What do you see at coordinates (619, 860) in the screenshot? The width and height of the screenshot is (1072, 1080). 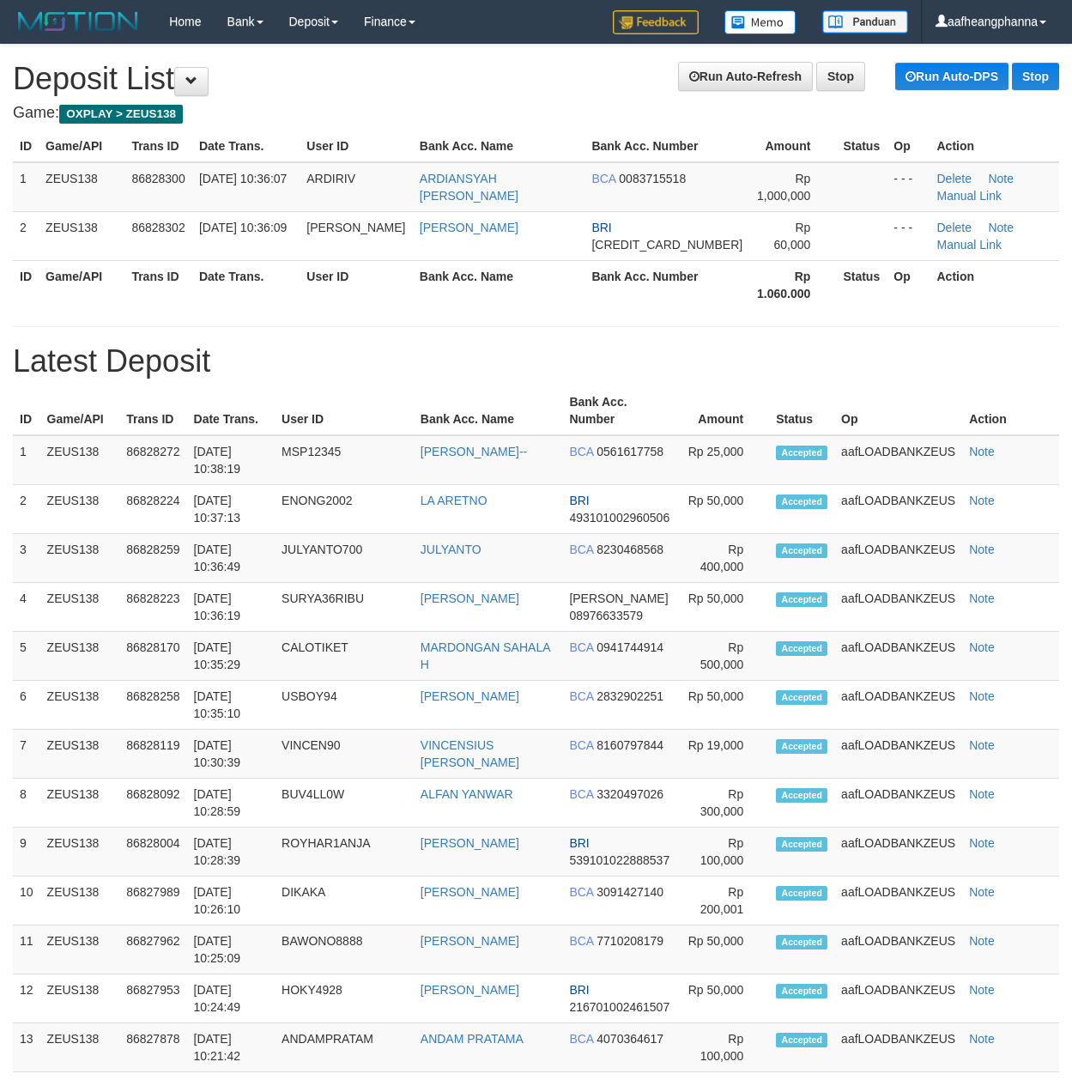 I see `span: 539101022888537` at bounding box center [619, 860].